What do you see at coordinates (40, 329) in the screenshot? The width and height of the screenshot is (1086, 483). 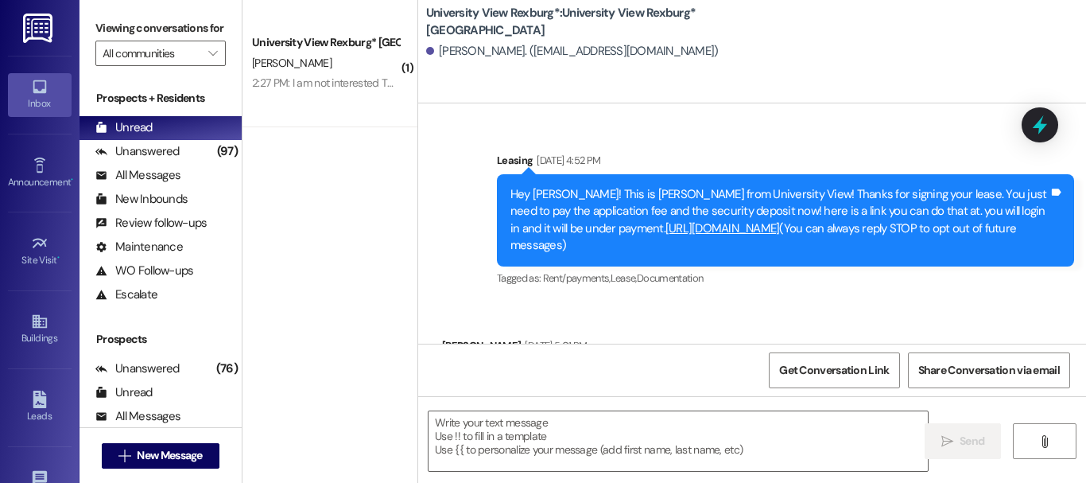 I see `a: Buildings` at bounding box center [40, 329].